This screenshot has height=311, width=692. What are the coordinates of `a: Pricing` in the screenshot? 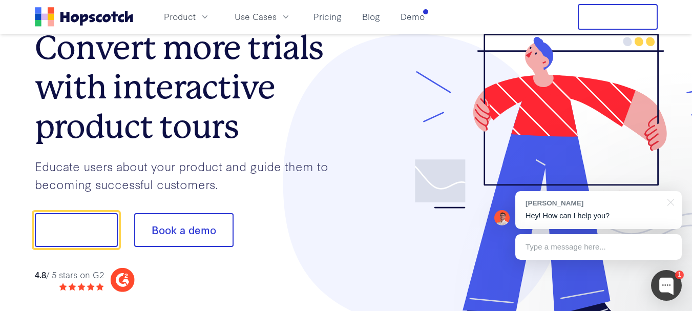 It's located at (327, 16).